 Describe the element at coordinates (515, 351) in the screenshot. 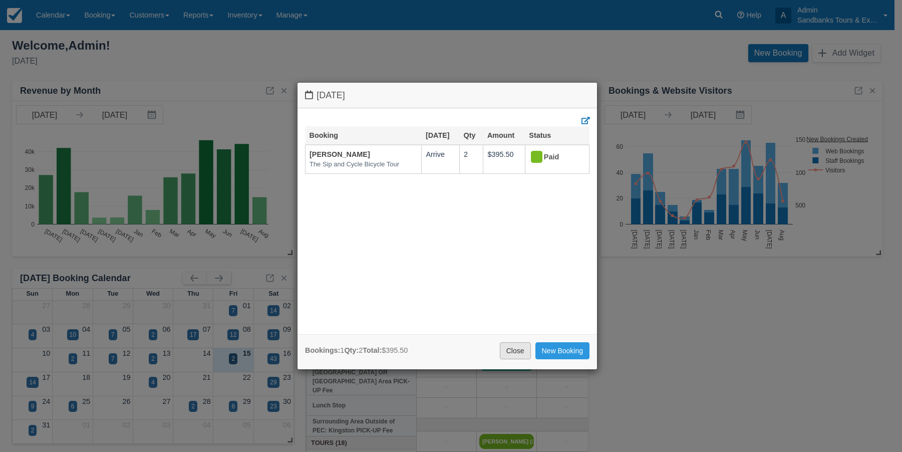

I see `a: Close` at that location.